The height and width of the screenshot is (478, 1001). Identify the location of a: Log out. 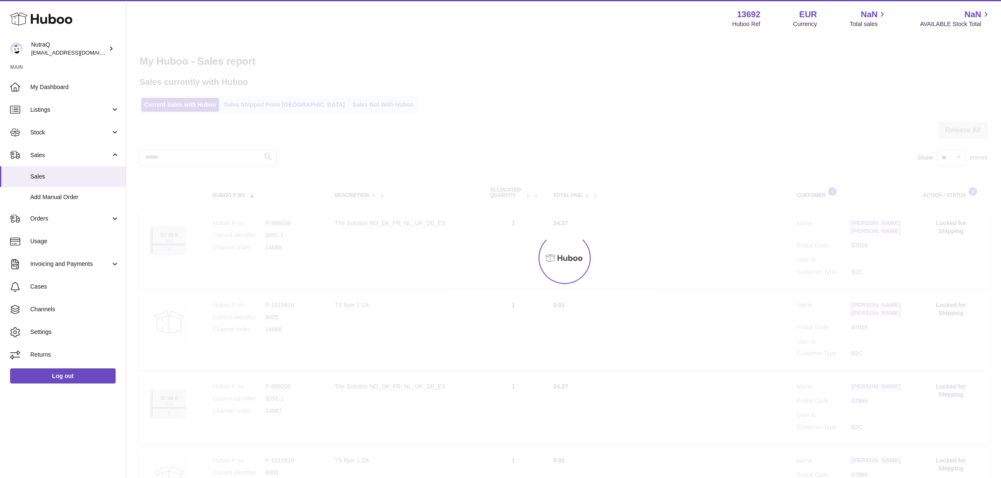
(63, 376).